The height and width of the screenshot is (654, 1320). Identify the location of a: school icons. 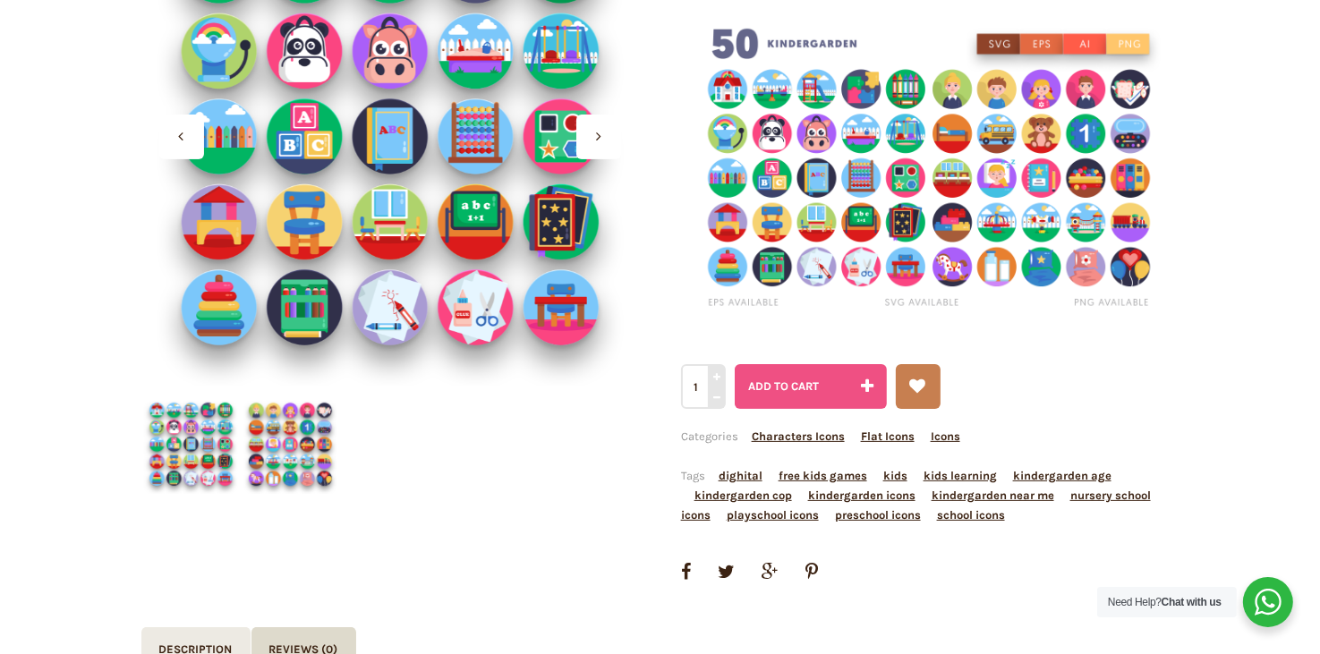
(971, 515).